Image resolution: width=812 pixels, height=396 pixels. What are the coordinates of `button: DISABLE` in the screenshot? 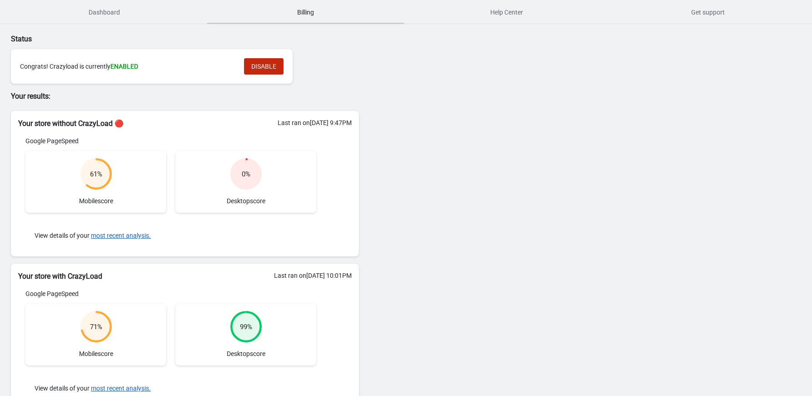 It's located at (264, 66).